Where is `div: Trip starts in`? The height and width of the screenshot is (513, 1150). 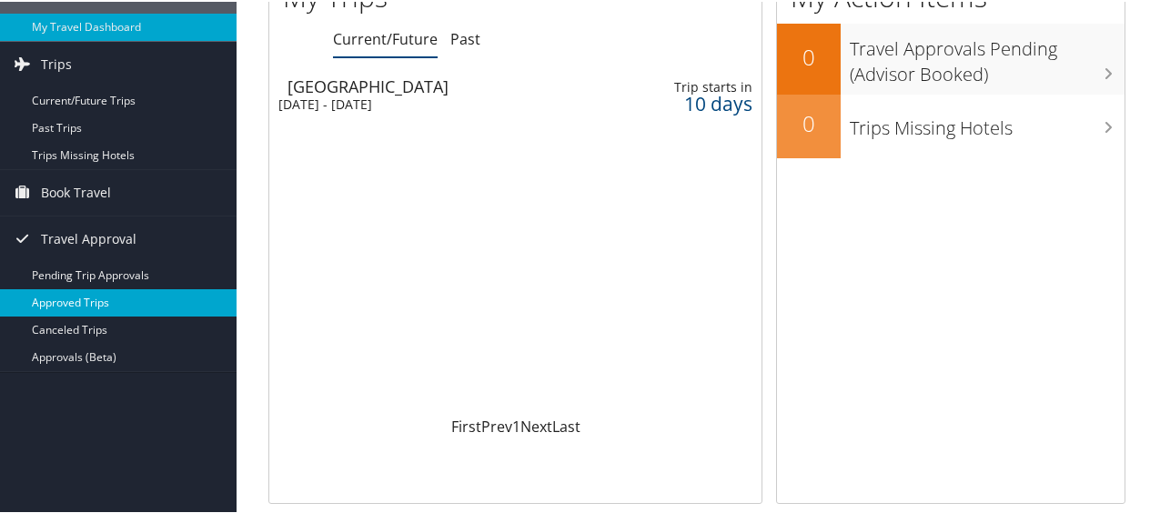 div: Trip starts in is located at coordinates (700, 85).